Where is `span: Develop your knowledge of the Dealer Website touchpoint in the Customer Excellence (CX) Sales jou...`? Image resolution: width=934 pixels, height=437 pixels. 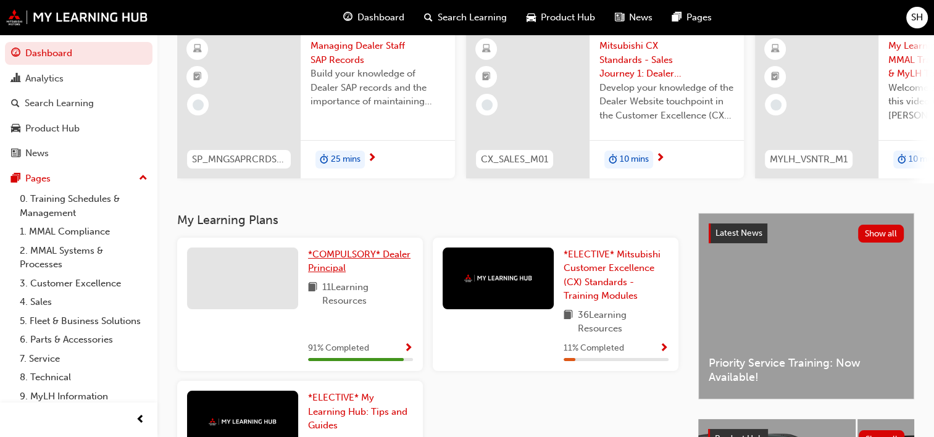 span: Develop your knowledge of the Dealer Website touchpoint in the Customer Excellence (CX) Sales jou... is located at coordinates (667, 102).